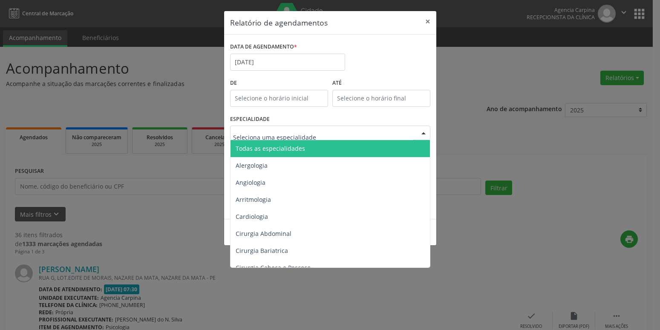 This screenshot has width=660, height=330. What do you see at coordinates (270, 148) in the screenshot?
I see `span: Todas as especialidades` at bounding box center [270, 148].